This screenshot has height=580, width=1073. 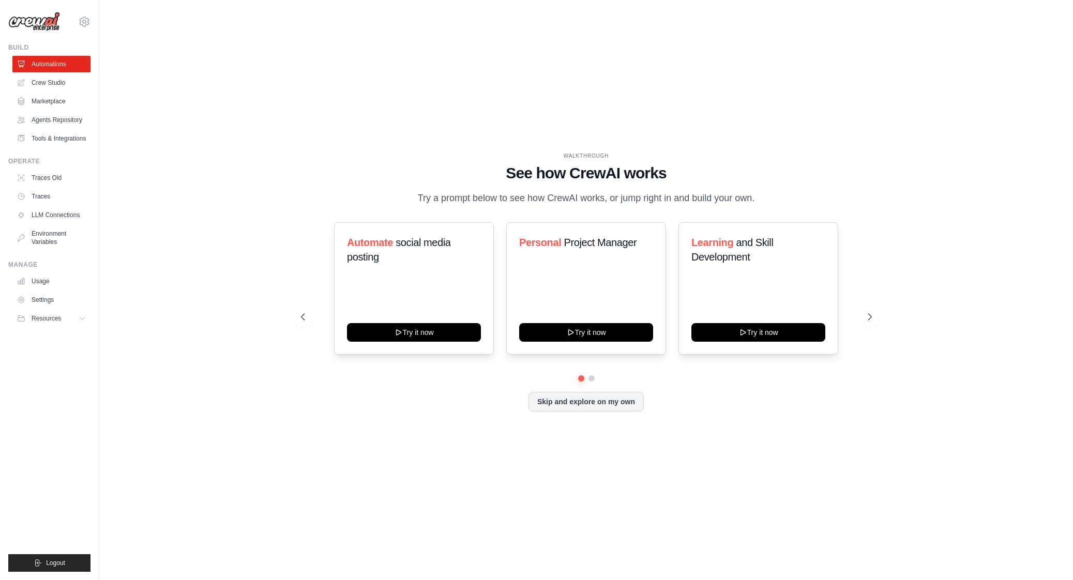 What do you see at coordinates (586, 198) in the screenshot?
I see `p: Try a prompt below to see how CrewAI works, or jump right in and build your own.` at bounding box center [586, 198].